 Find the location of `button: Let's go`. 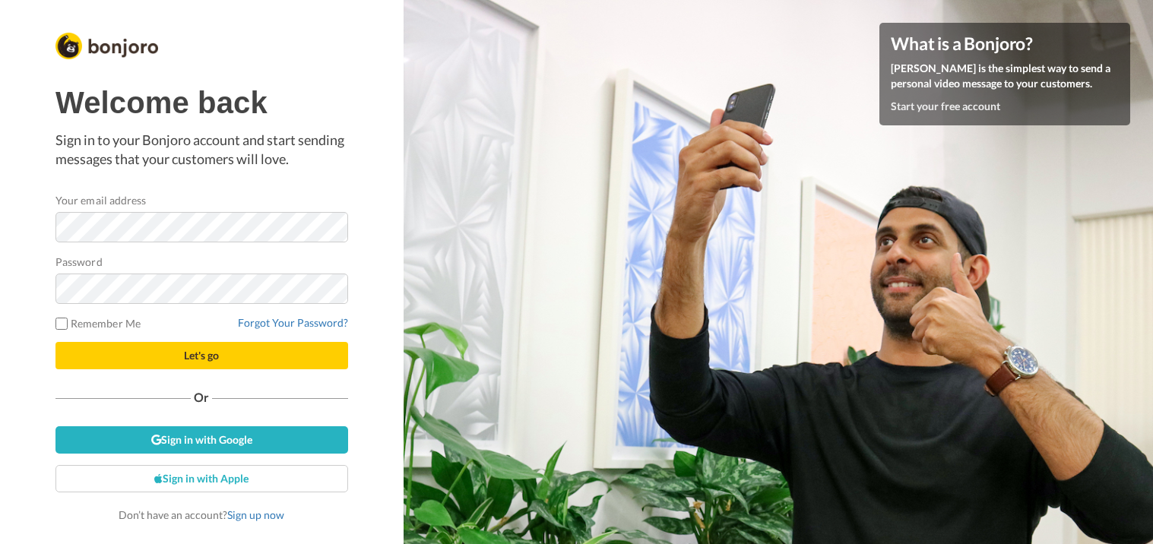

button: Let's go is located at coordinates (201, 356).